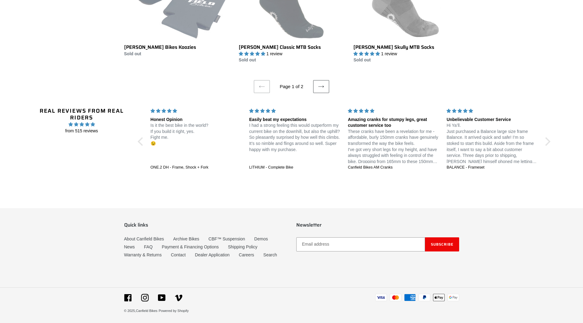 Image resolution: width=583 pixels, height=323 pixels. I want to click on a: Payment & Financing Options, so click(190, 247).